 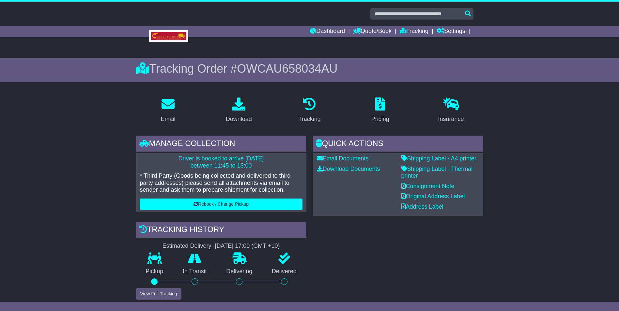 What do you see at coordinates (168, 111) in the screenshot?
I see `a: Email` at bounding box center [168, 111].